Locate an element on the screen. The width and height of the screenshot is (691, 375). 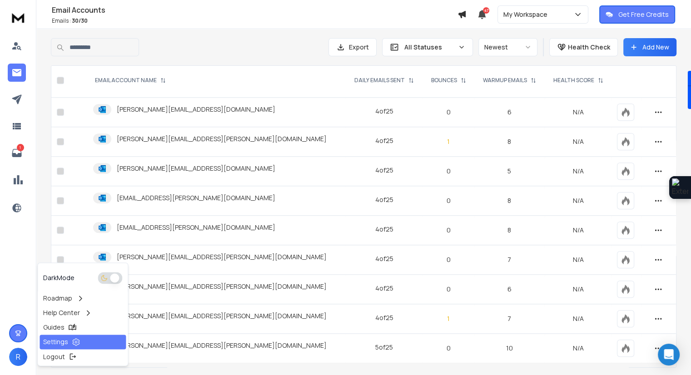
span: 47 is located at coordinates (486, 10).